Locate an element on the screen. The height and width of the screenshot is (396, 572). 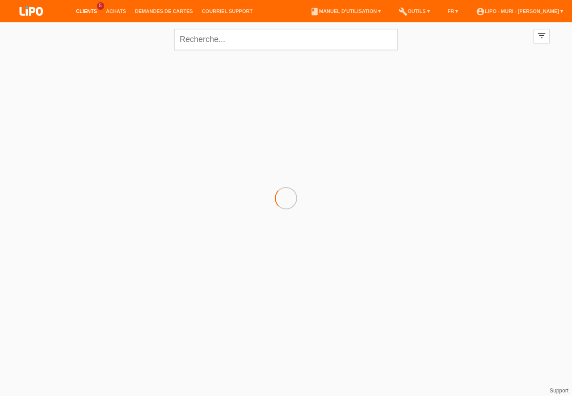
a: Support is located at coordinates (559, 391).